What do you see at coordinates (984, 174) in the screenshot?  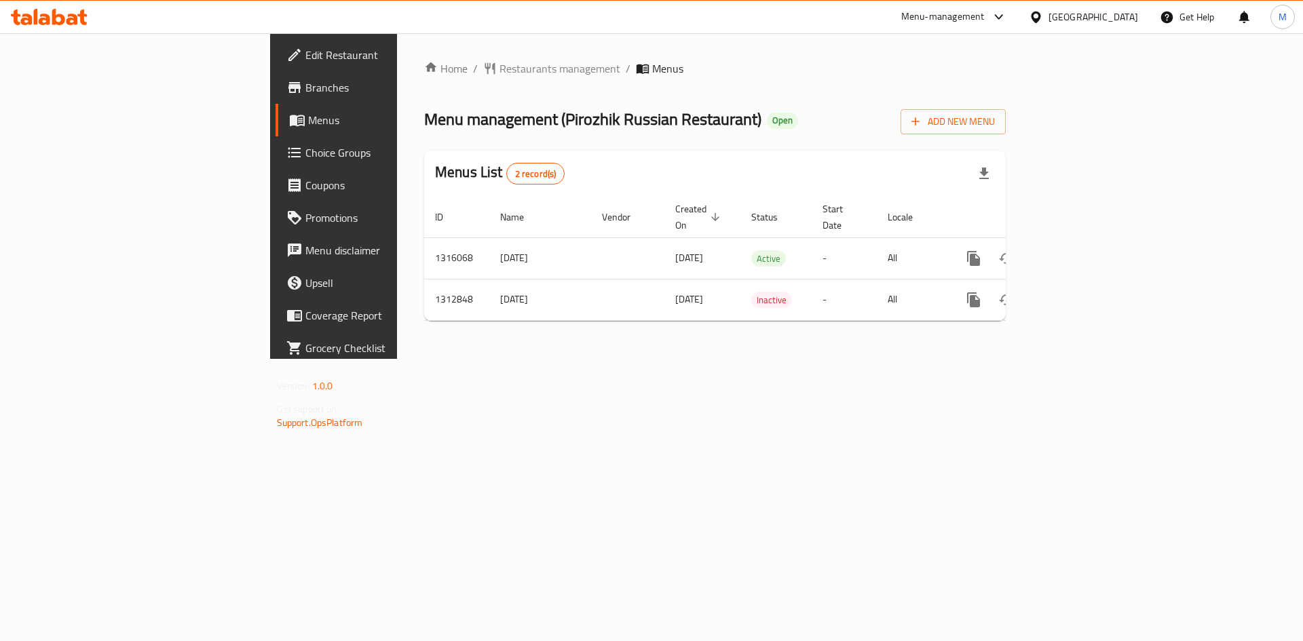 I see `div: Export file` at bounding box center [984, 174].